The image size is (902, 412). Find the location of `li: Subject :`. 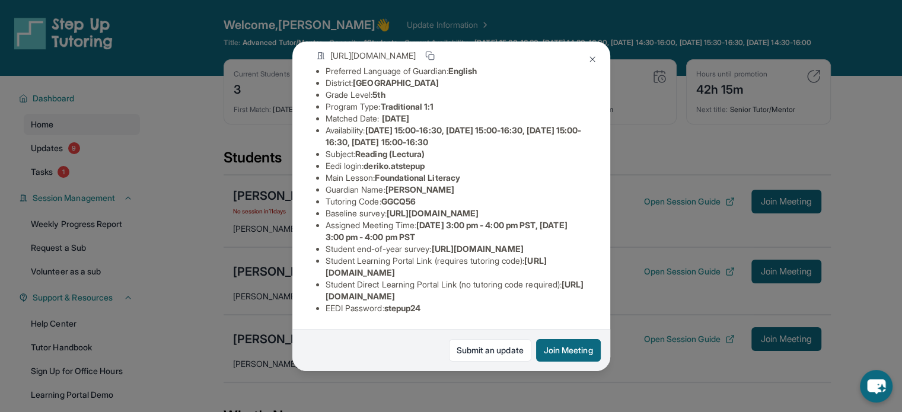

li: Subject : is located at coordinates (456, 154).